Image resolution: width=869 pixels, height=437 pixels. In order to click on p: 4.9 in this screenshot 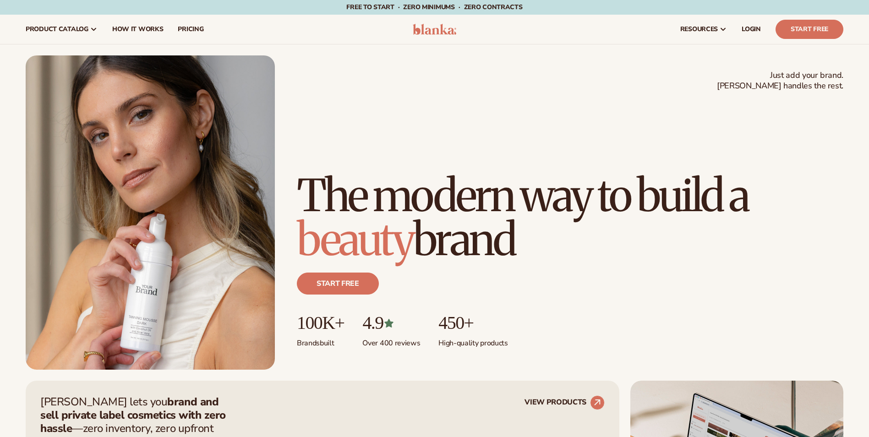, I will do `click(391, 323)`.